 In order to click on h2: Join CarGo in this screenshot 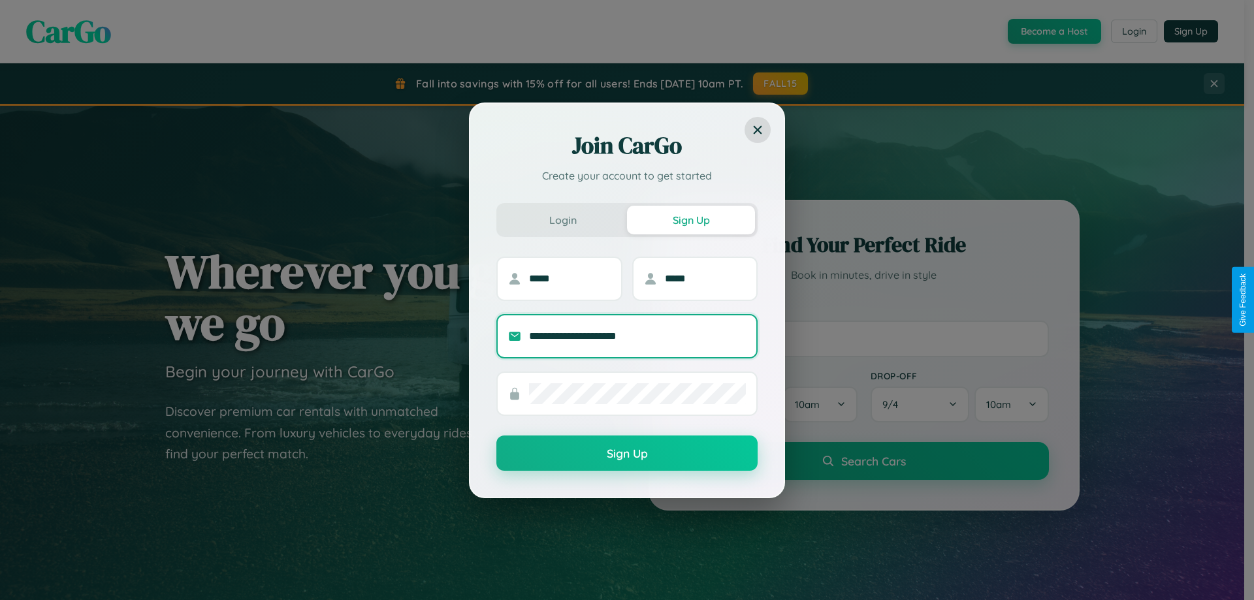, I will do `click(627, 146)`.